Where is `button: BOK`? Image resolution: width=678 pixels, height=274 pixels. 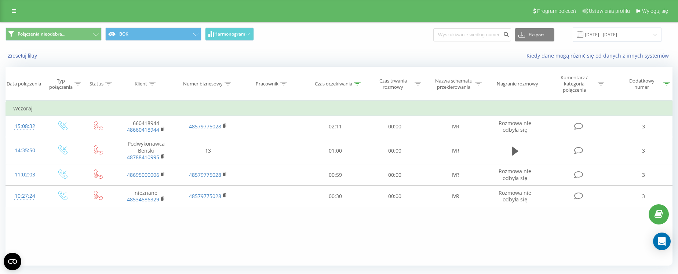
button: BOK is located at coordinates (153, 34).